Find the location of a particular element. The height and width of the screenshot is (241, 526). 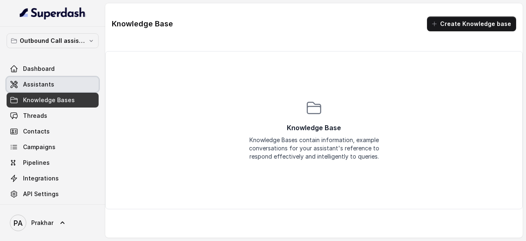

span: Pipelines is located at coordinates (36, 162).